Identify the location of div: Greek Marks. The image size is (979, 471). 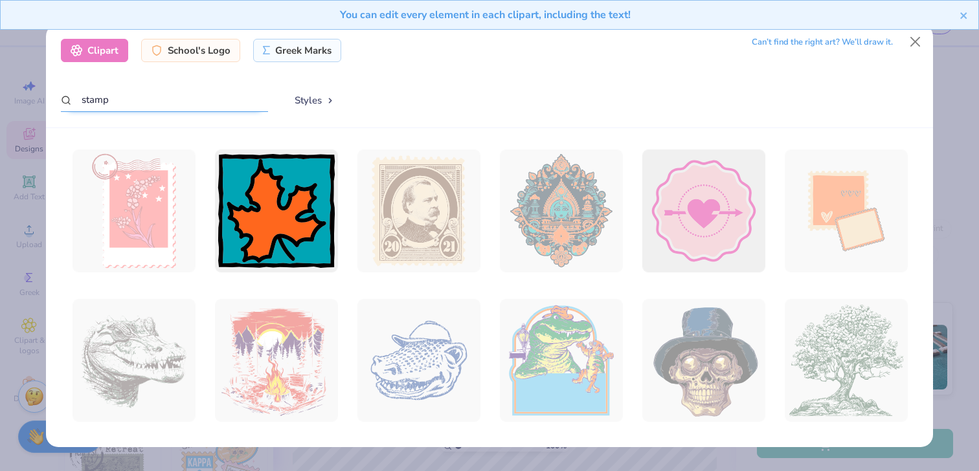
(297, 50).